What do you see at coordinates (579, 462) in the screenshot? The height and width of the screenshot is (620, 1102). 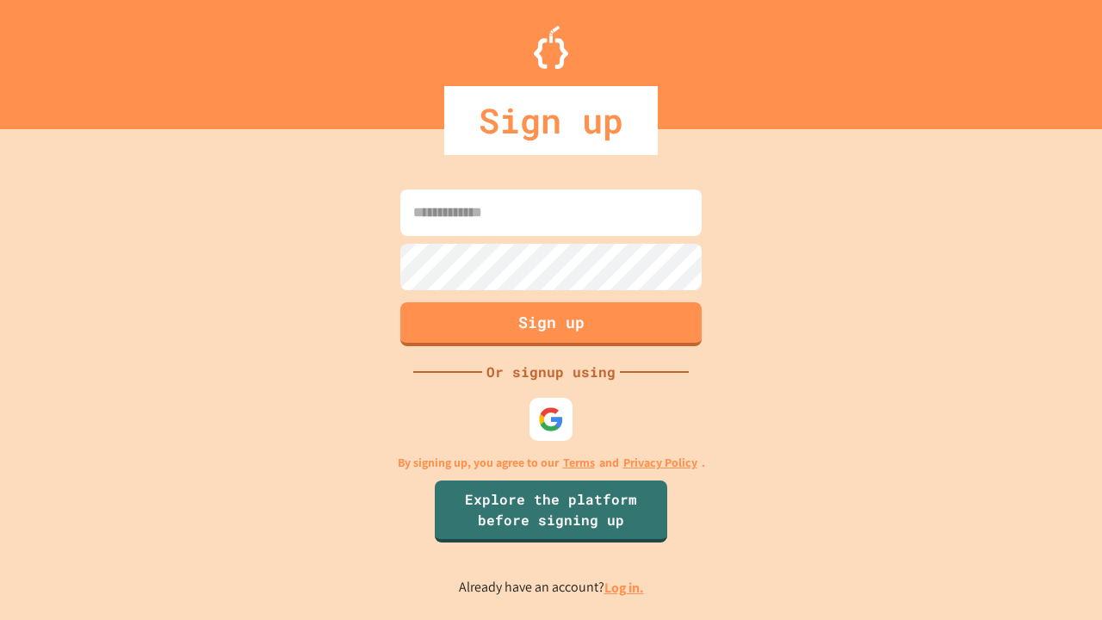 I see `a: Terms` at bounding box center [579, 462].